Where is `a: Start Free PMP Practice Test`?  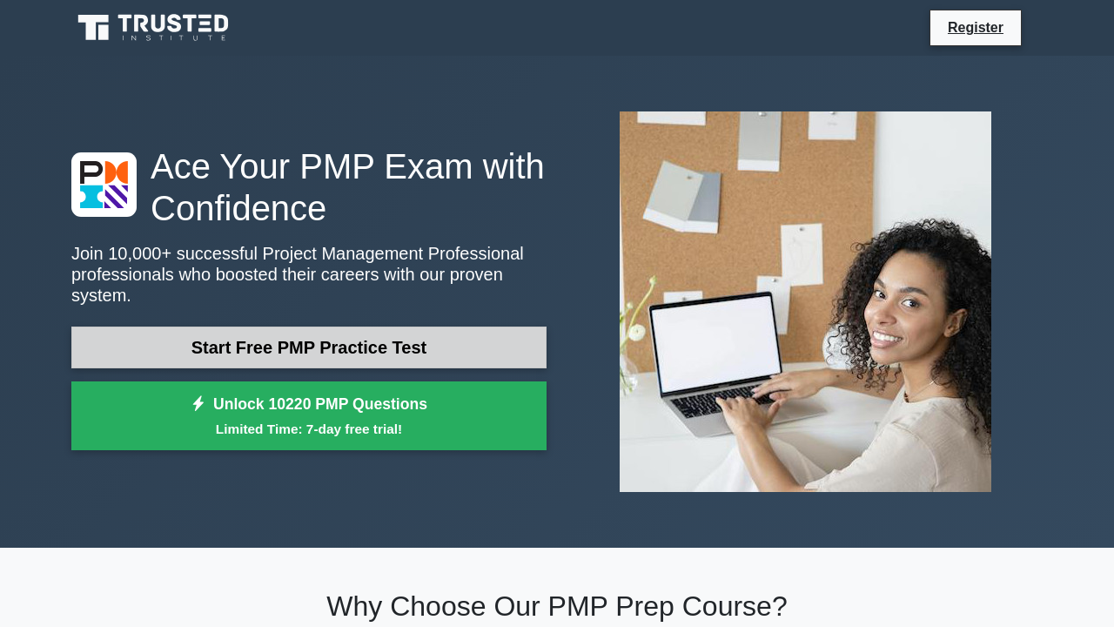 a: Start Free PMP Practice Test is located at coordinates (309, 347).